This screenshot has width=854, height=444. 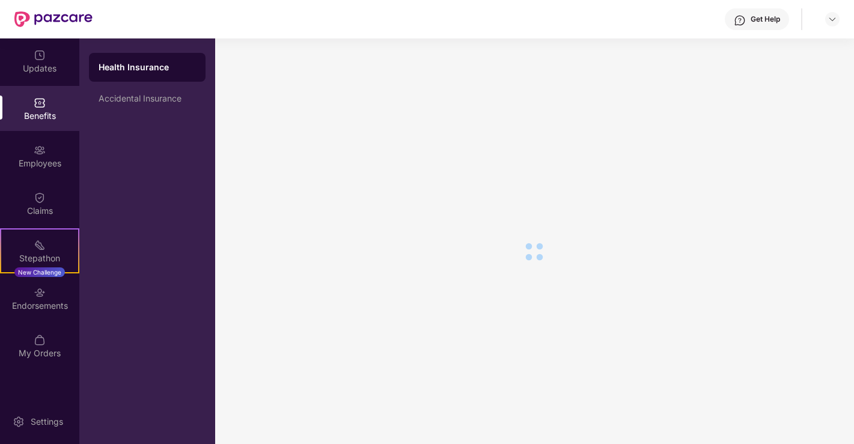 What do you see at coordinates (40, 340) in the screenshot?
I see `img: svg+xml;base64,PHN2ZyBpZD0iTXlfT3JkZXJzIiBkYXRhLW5hbWU9Ik15IE9yZGVycyIgeG1sbnM9Imh0dHA6Ly93d3cudz...` at bounding box center [40, 340].